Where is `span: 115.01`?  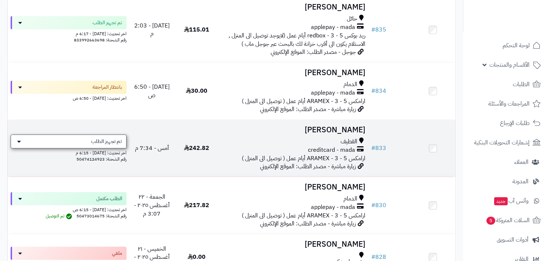 span: 115.01 is located at coordinates (197, 30).